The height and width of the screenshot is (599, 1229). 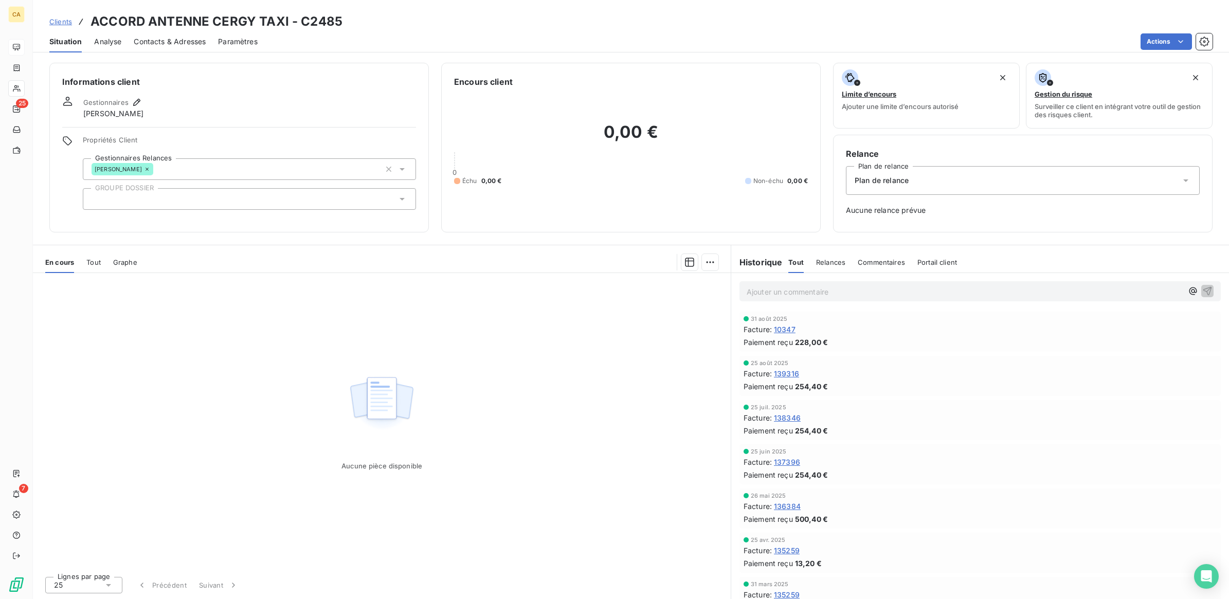 I want to click on span: Propriétés Client, so click(x=249, y=143).